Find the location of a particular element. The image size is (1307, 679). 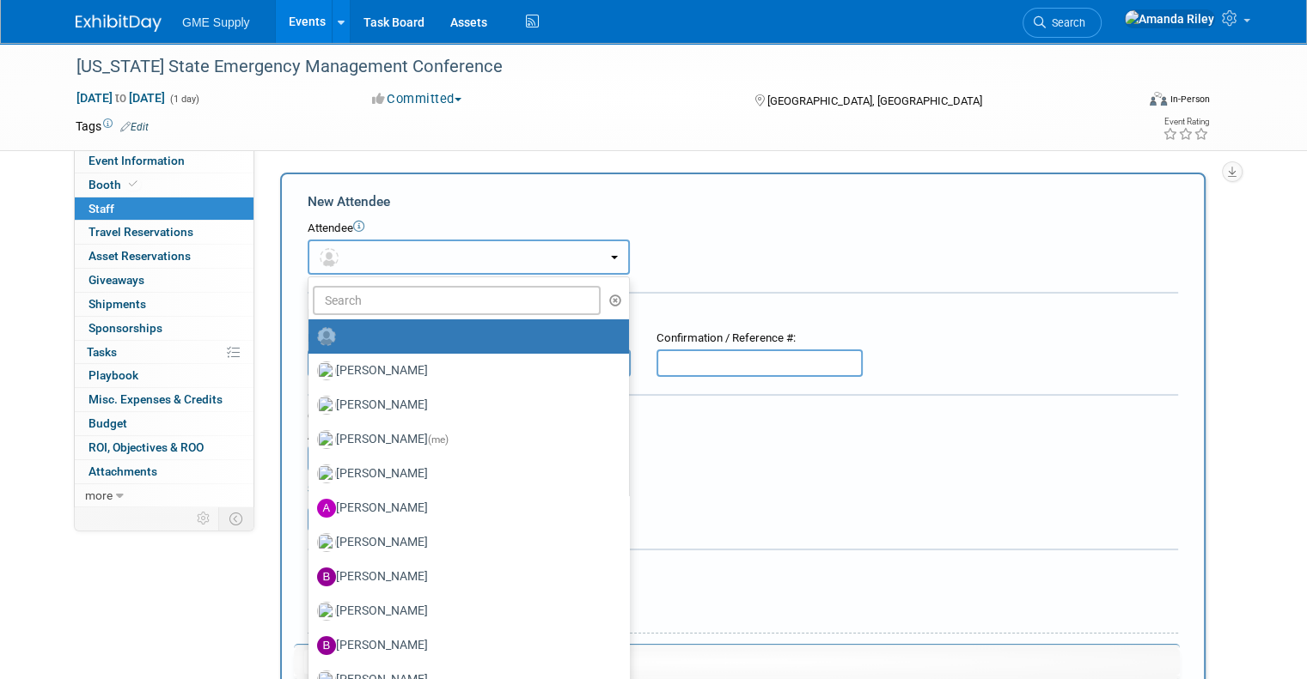

a: Playbook is located at coordinates (164, 375).